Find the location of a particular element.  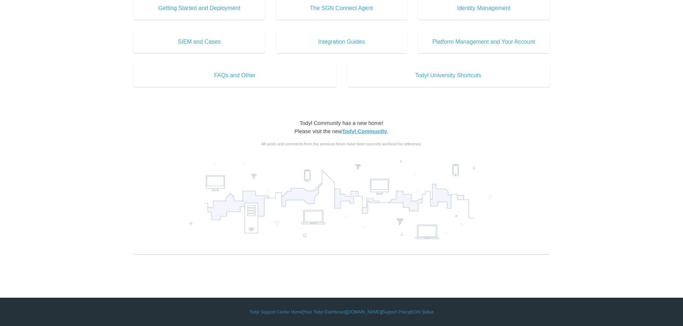

a: FAQs and Other is located at coordinates (235, 76).